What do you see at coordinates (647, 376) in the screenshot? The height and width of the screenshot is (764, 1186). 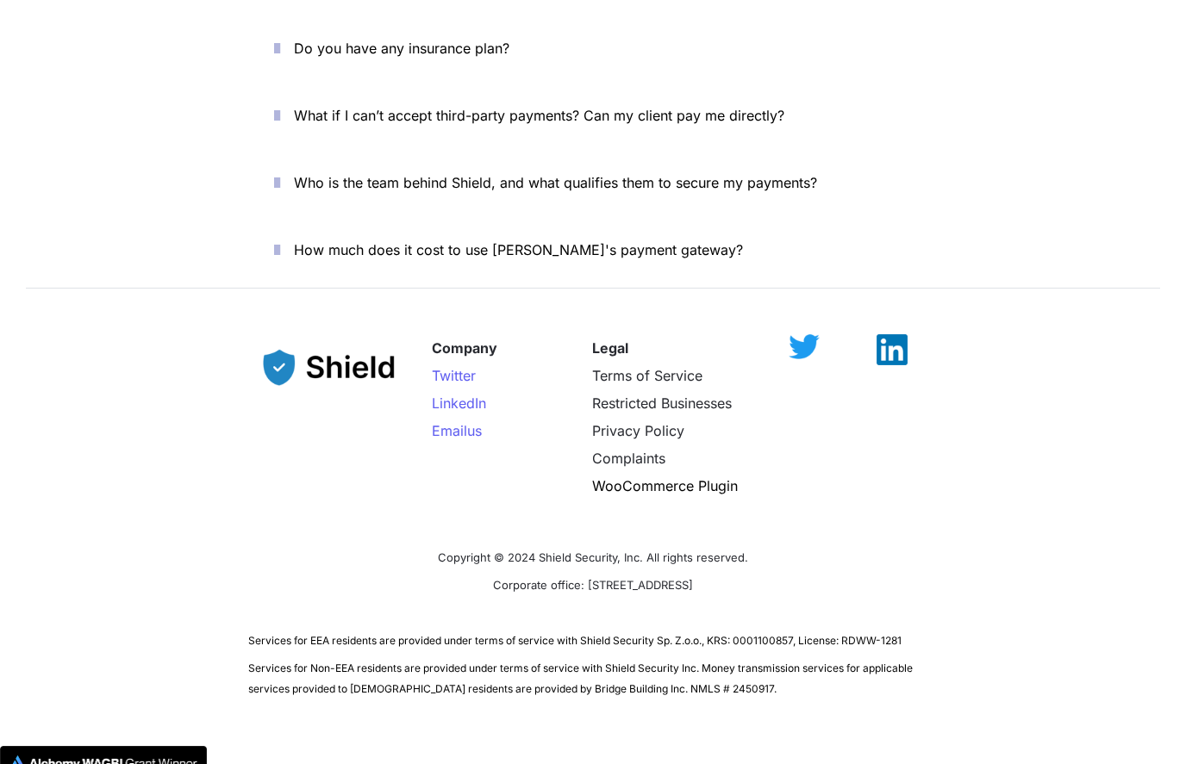 I see `a: Terms of Service` at bounding box center [647, 376].